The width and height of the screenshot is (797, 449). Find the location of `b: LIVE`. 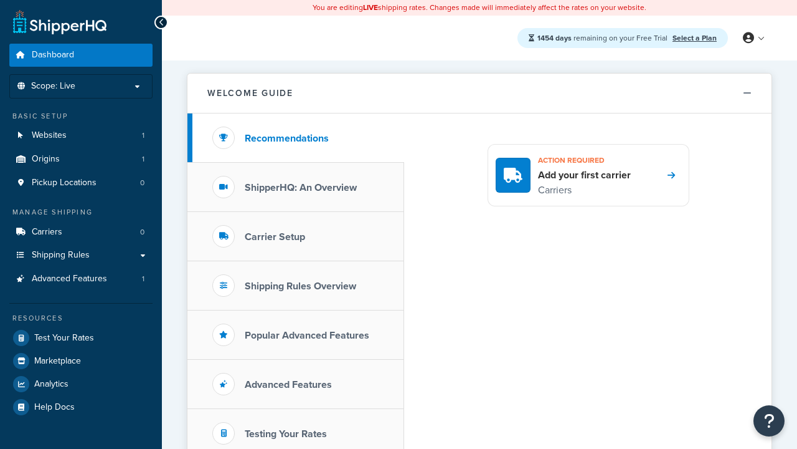

b: LIVE is located at coordinates (371, 7).